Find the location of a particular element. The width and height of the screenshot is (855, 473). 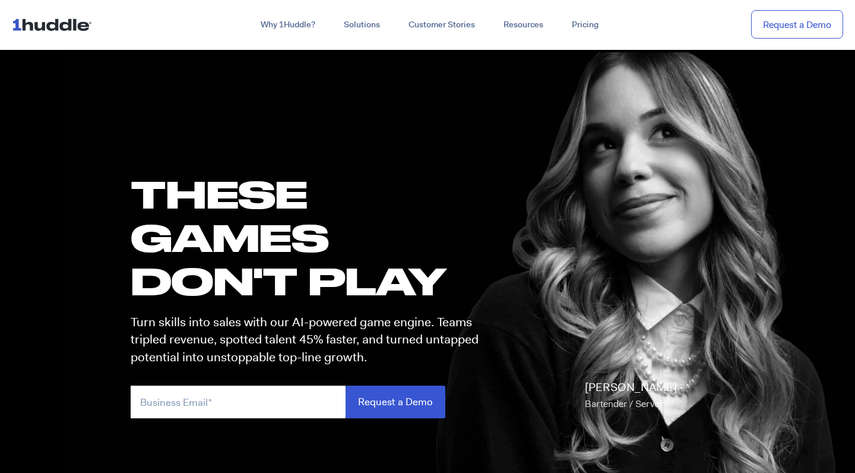

a: Request a Demo is located at coordinates (797, 24).